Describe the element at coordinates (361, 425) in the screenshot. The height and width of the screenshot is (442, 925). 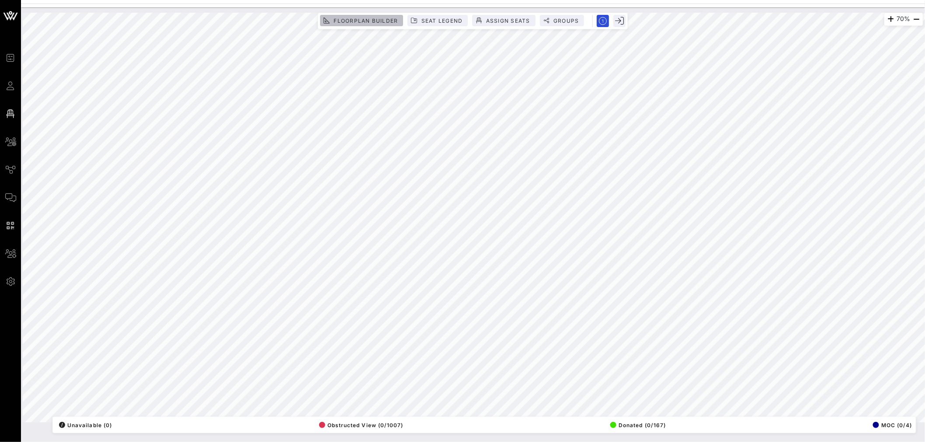
I see `span: Obstructed View (0/1007)` at that location.